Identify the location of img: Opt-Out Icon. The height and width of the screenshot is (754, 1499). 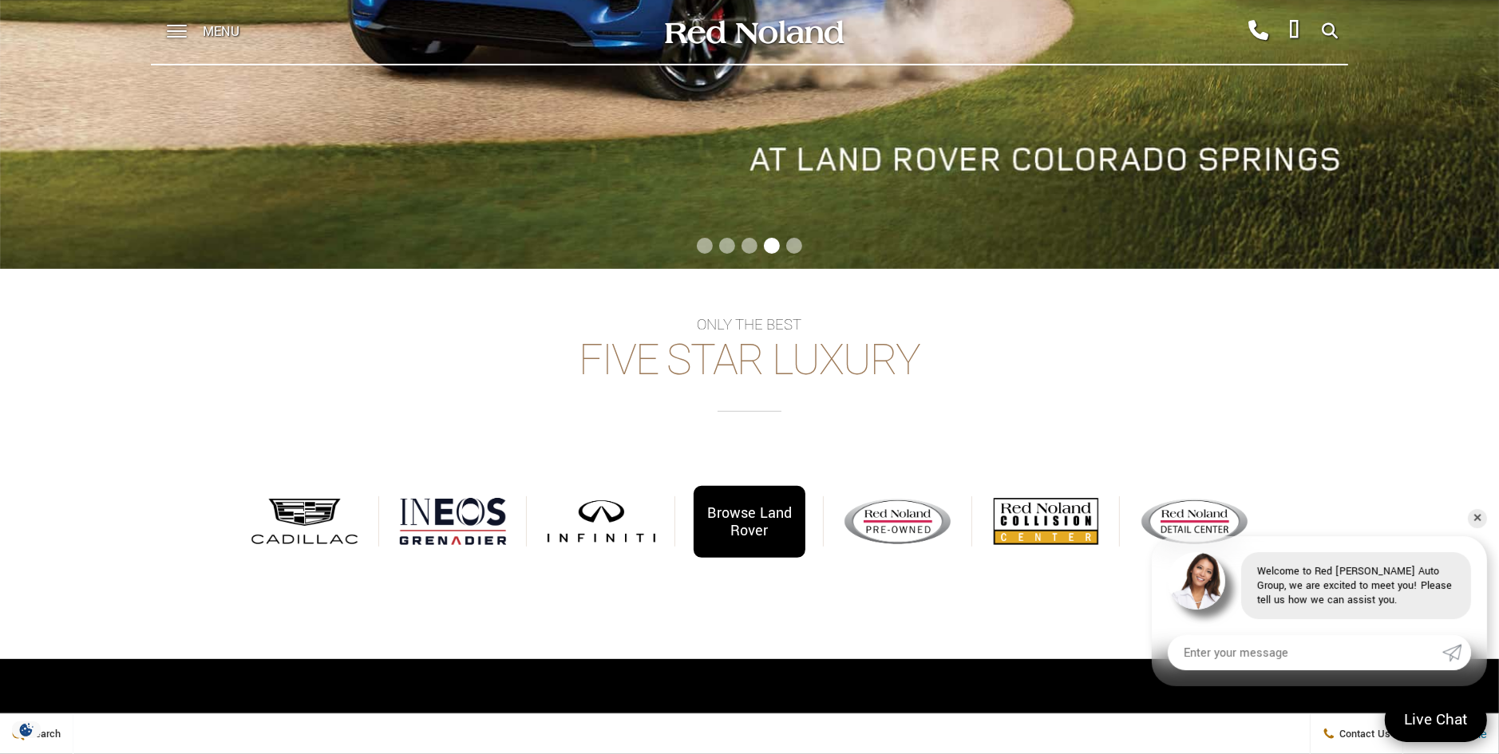
(26, 730).